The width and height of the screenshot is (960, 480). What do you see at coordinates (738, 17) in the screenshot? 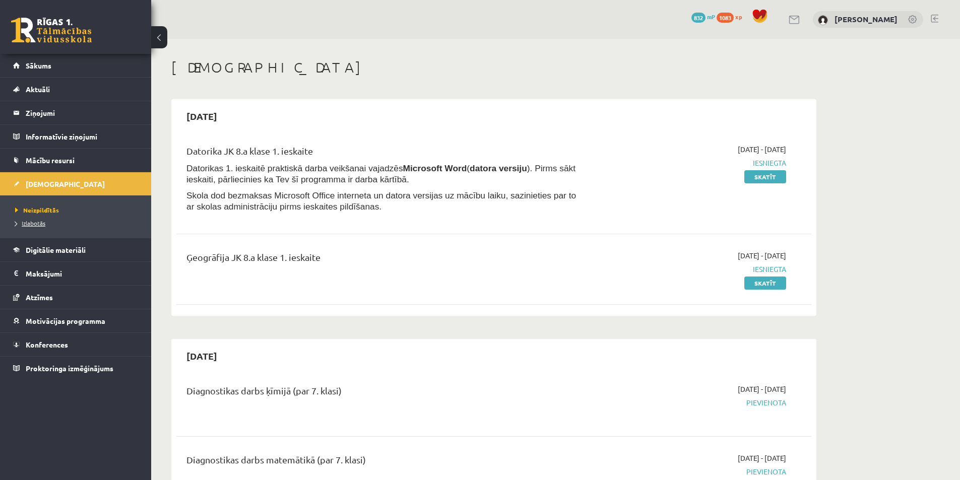
I see `span: xp` at bounding box center [738, 17].